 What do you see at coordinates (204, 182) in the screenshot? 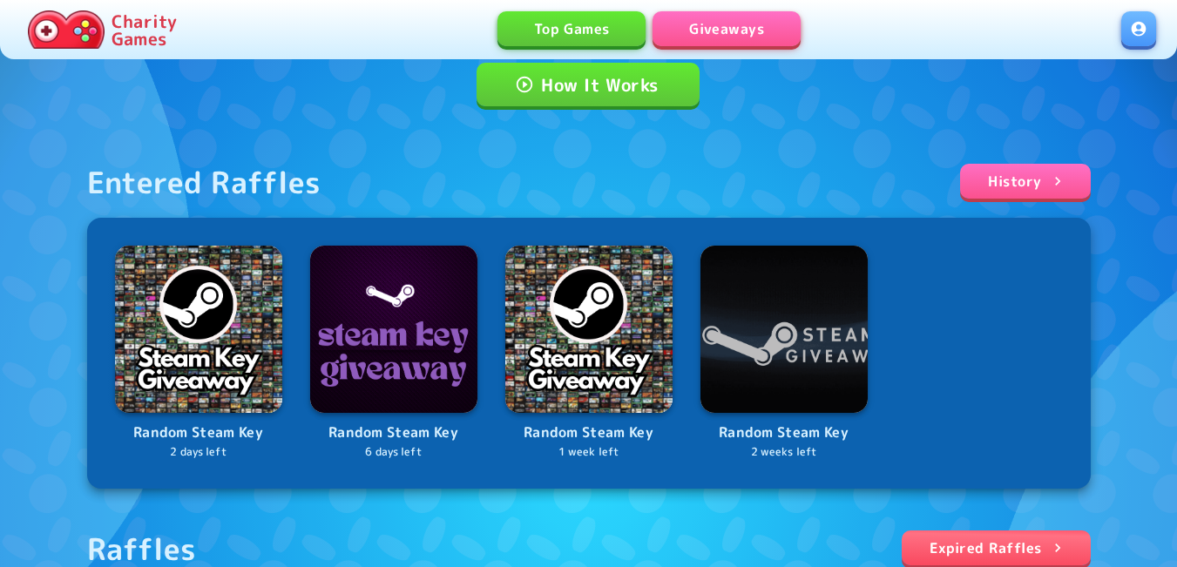
I see `div: Entered Raffles` at bounding box center [204, 182].